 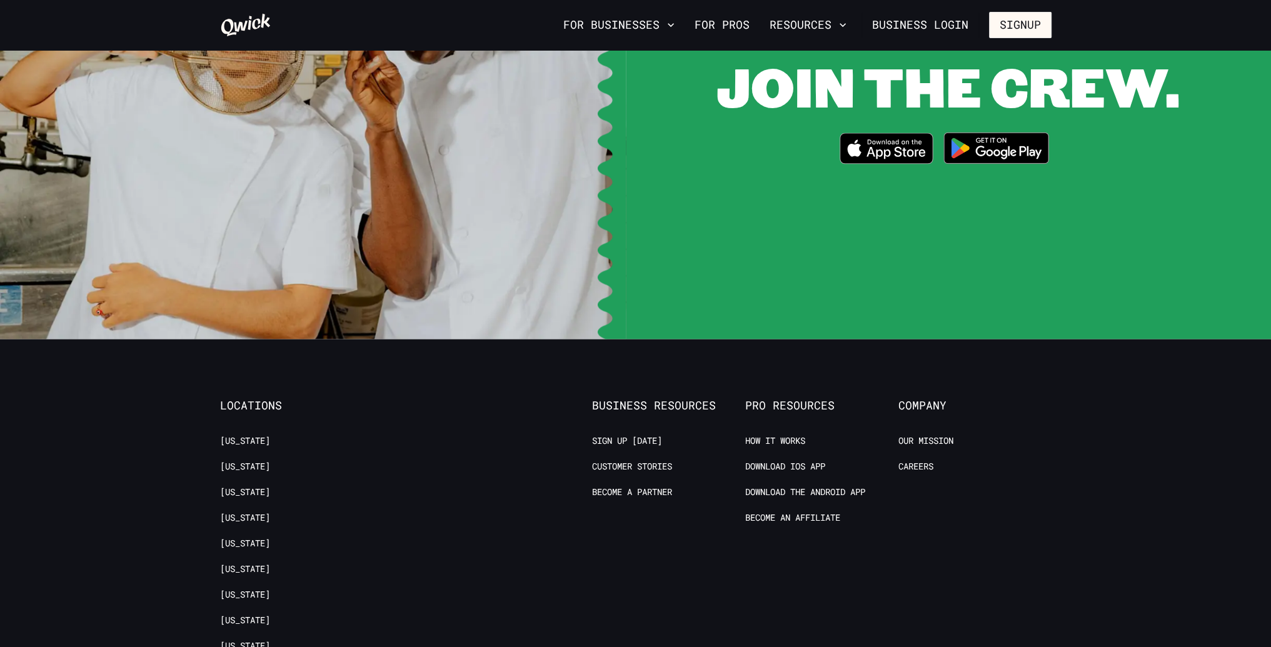 What do you see at coordinates (775, 441) in the screenshot?
I see `a: How it Works` at bounding box center [775, 441].